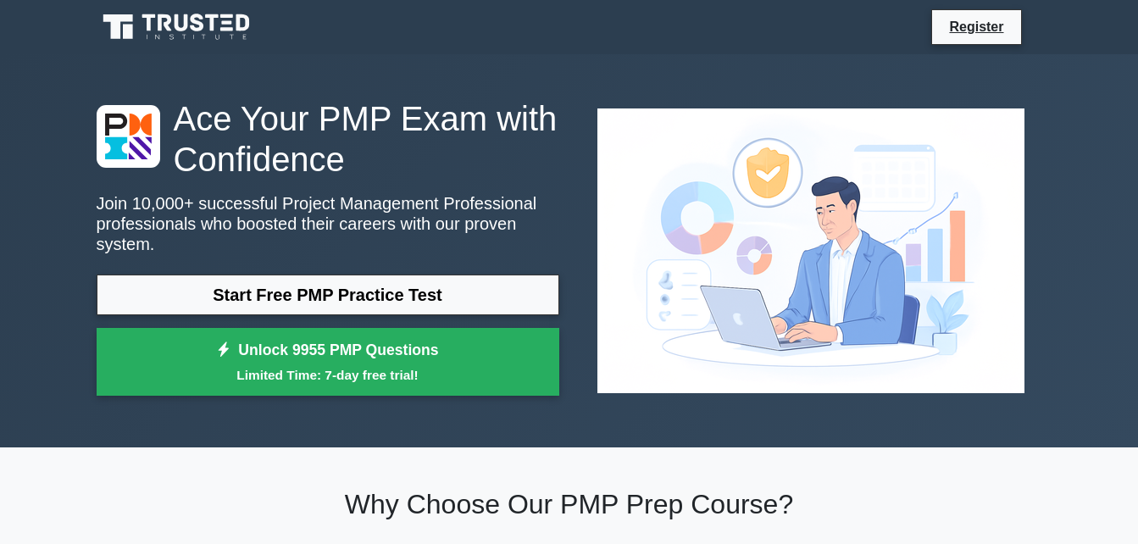  What do you see at coordinates (976, 26) in the screenshot?
I see `a: Register` at bounding box center [976, 26].